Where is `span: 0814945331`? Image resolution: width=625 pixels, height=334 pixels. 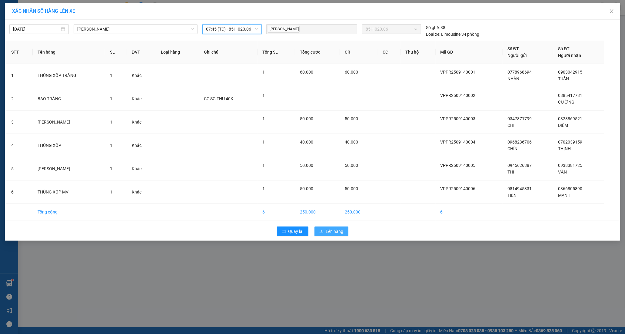
span: 0814945331 is located at coordinates (520, 189).